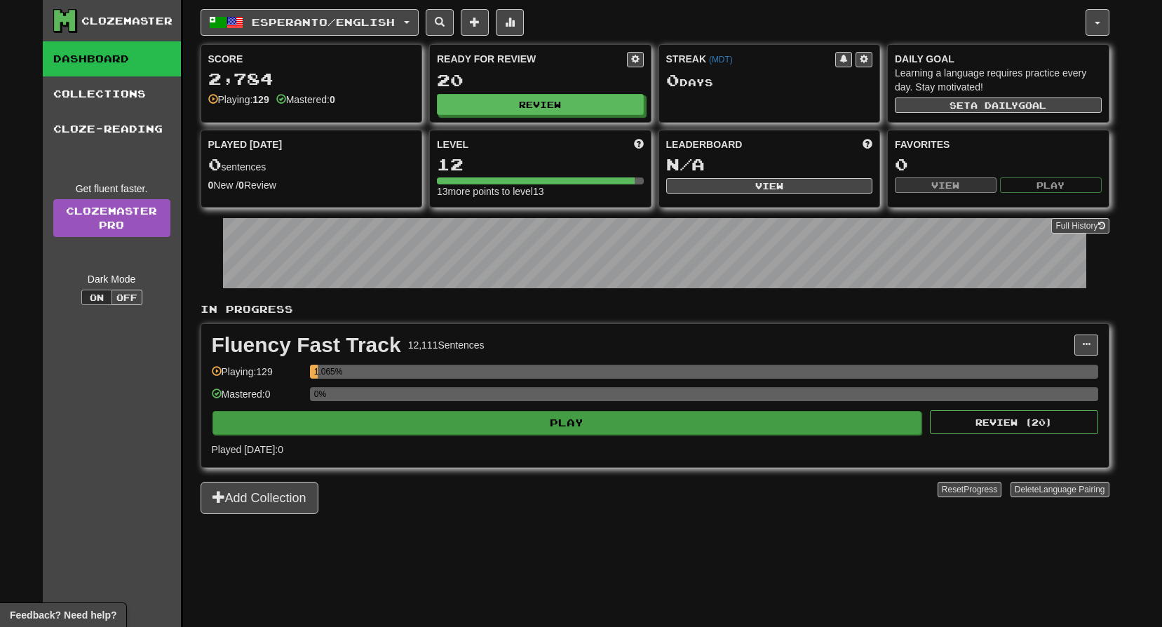  I want to click on span: Score more points to level up, so click(639, 144).